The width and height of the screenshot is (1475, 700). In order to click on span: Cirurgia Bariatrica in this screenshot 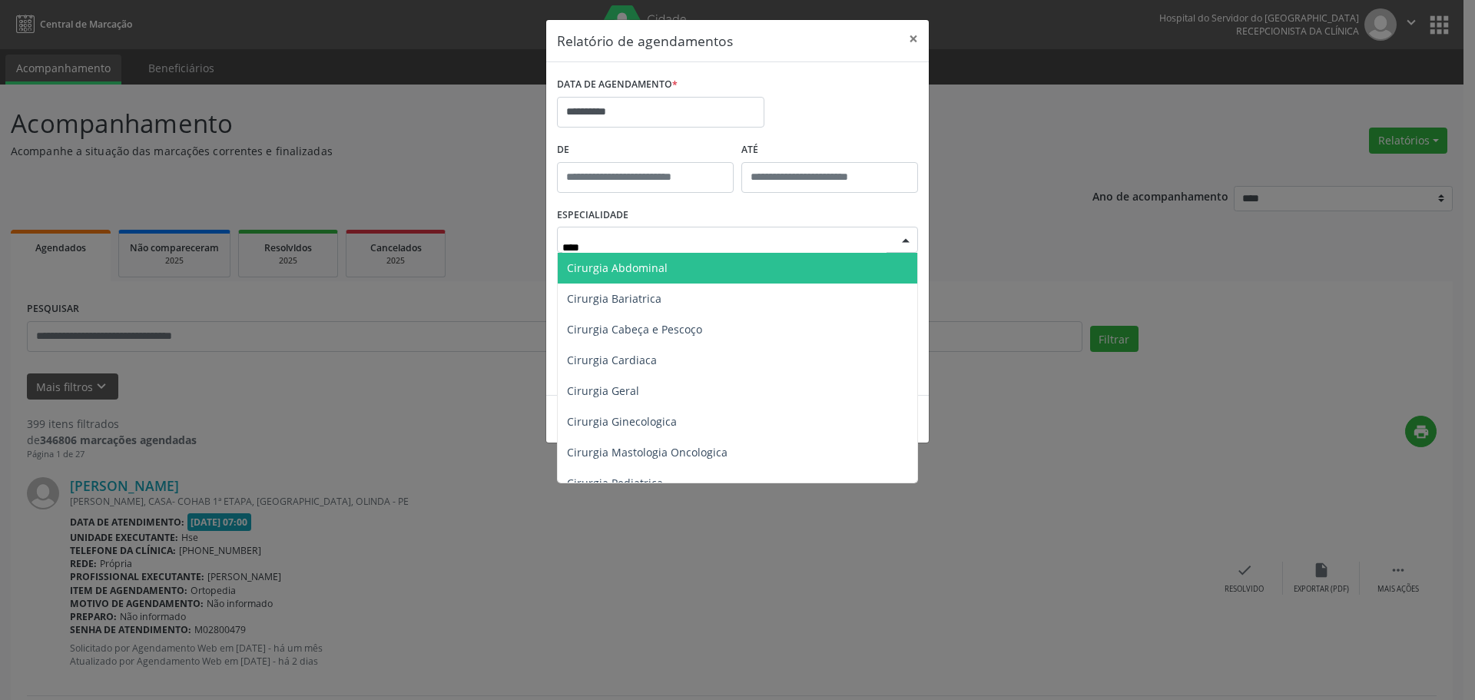, I will do `click(614, 298)`.